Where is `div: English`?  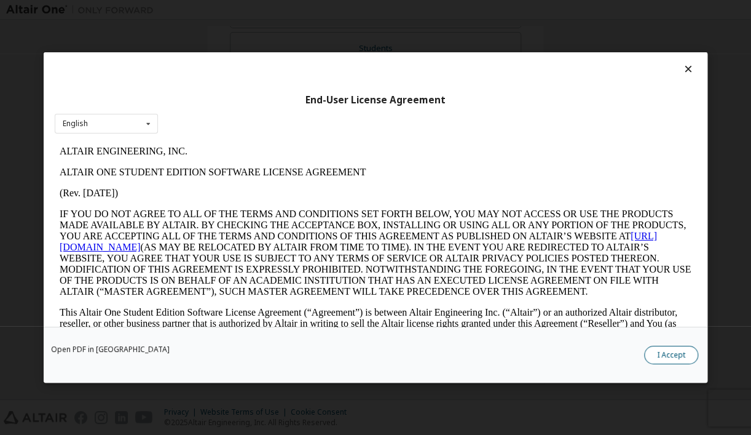
div: English is located at coordinates (75, 124).